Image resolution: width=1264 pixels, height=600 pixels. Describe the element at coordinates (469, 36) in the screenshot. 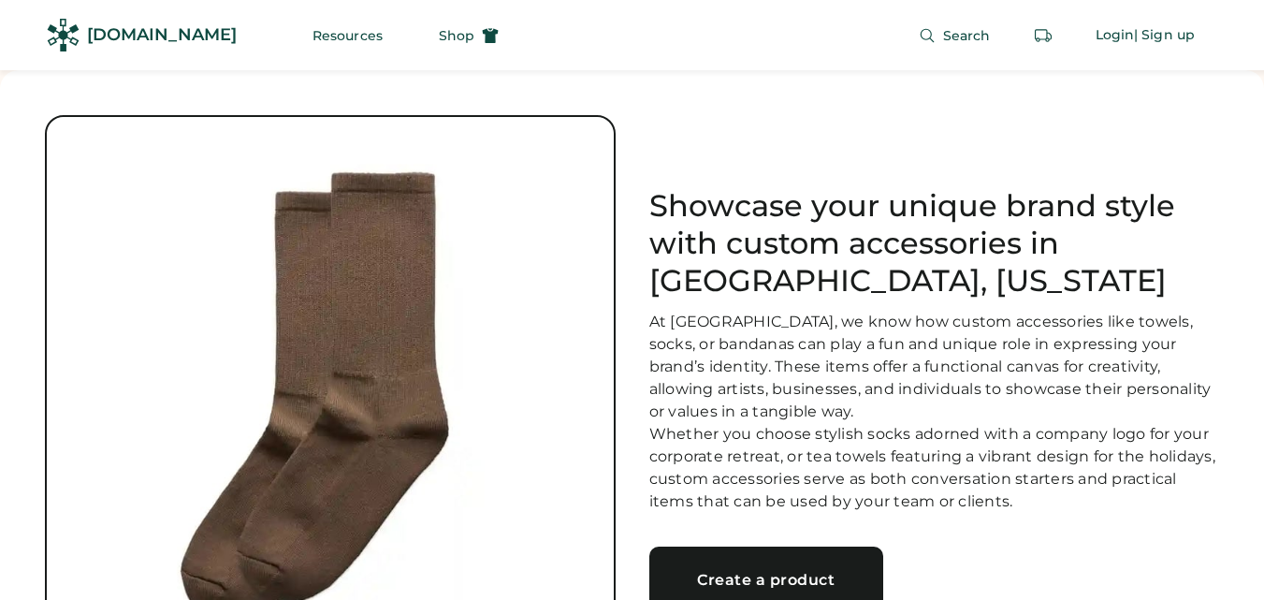

I see `button: Shop` at that location.